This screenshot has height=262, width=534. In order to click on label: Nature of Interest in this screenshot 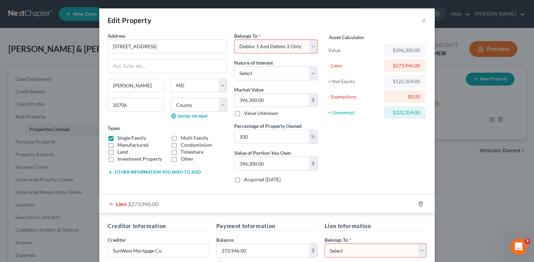, I will do `click(253, 63)`.